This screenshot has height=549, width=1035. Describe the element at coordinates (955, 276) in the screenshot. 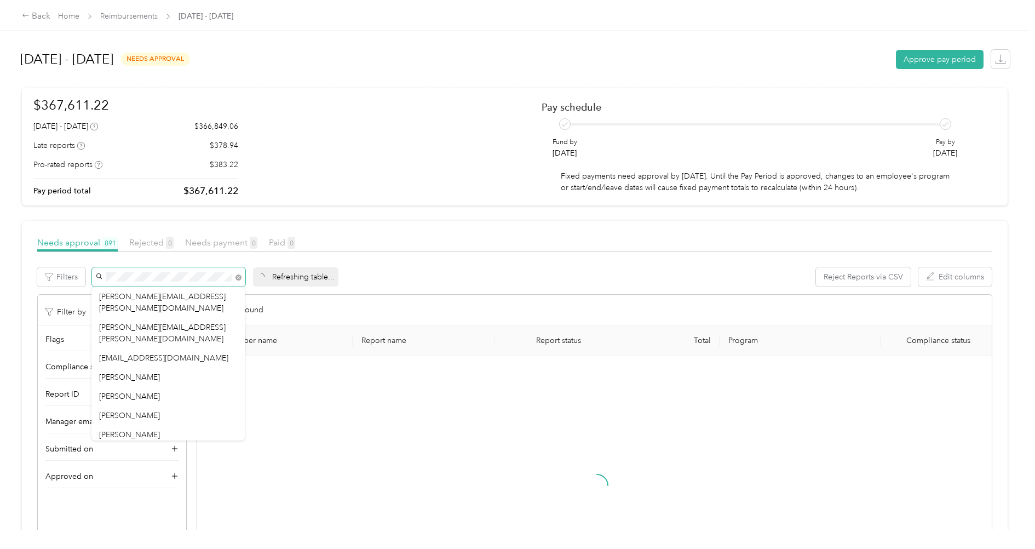

I see `button: Edit columns` at that location.